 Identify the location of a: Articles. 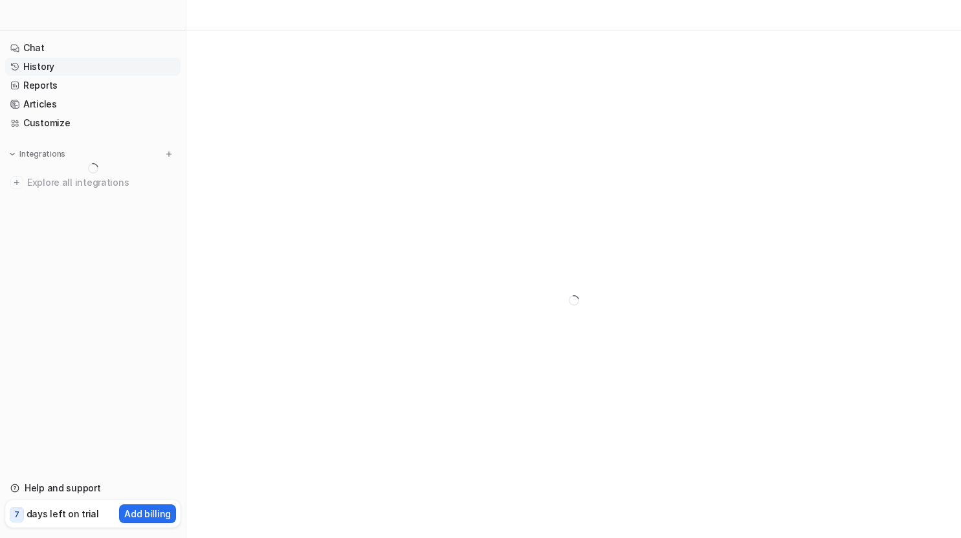
(93, 104).